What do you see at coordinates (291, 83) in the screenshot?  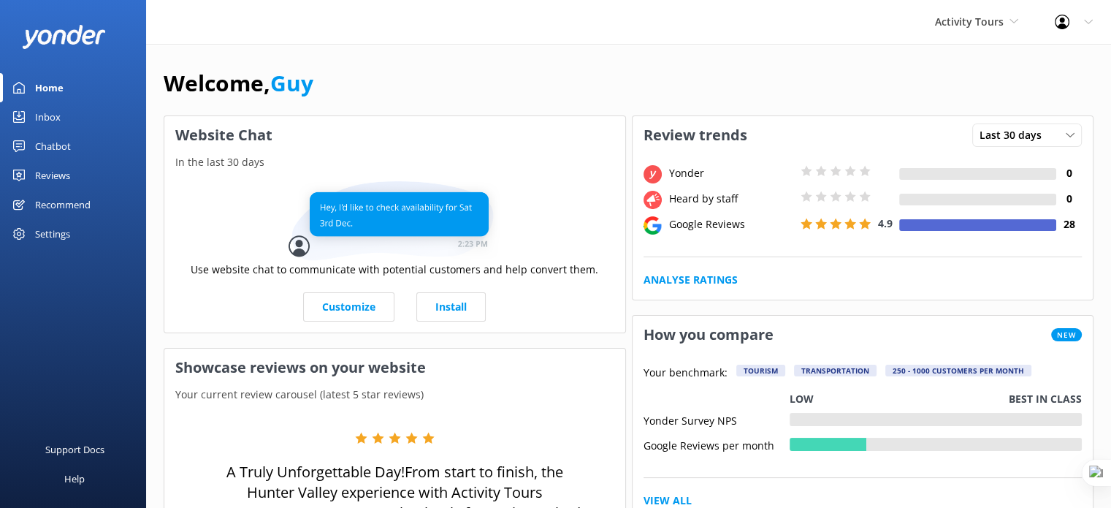 I see `a: Guy` at bounding box center [291, 83].